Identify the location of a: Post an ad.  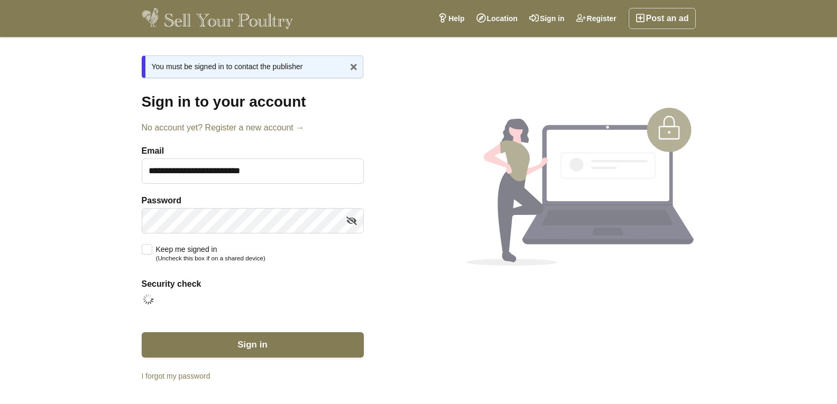
(662, 18).